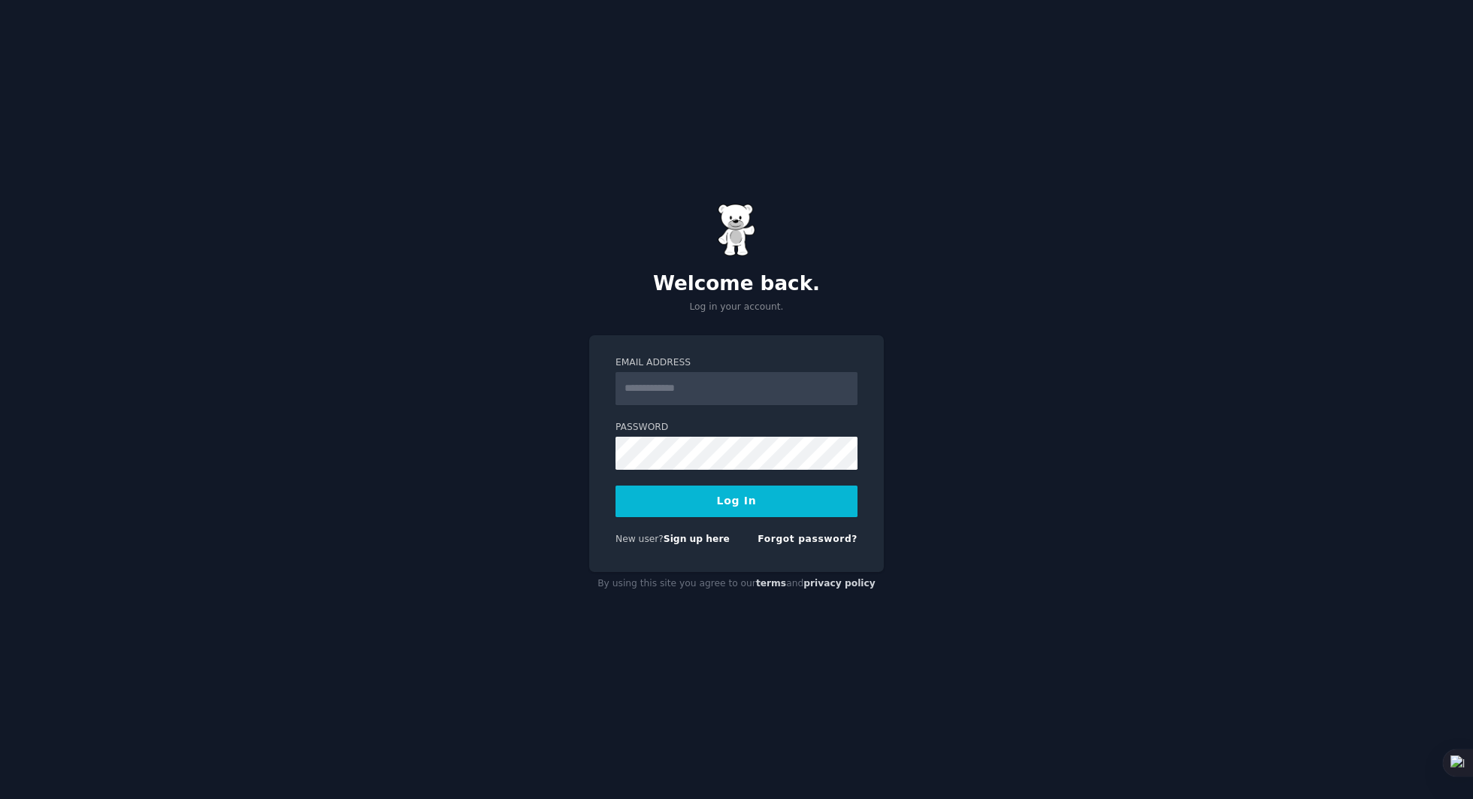 The width and height of the screenshot is (1473, 799). What do you see at coordinates (807, 539) in the screenshot?
I see `a: Forgot password?` at bounding box center [807, 539].